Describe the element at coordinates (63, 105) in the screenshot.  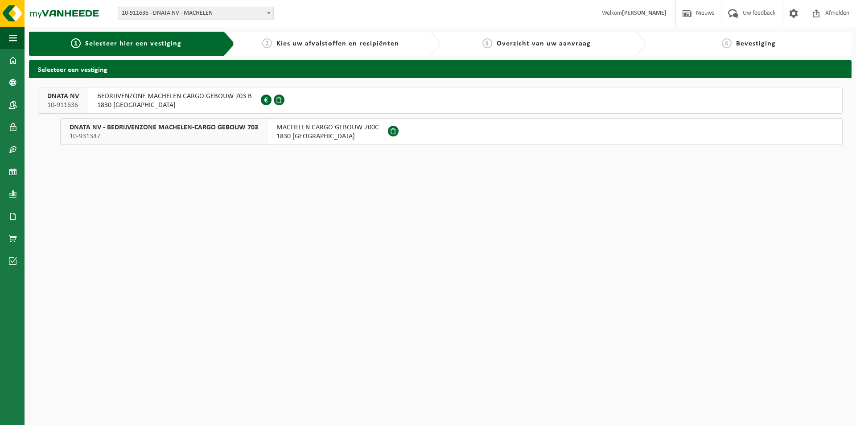
I see `span: 10-911636` at that location.